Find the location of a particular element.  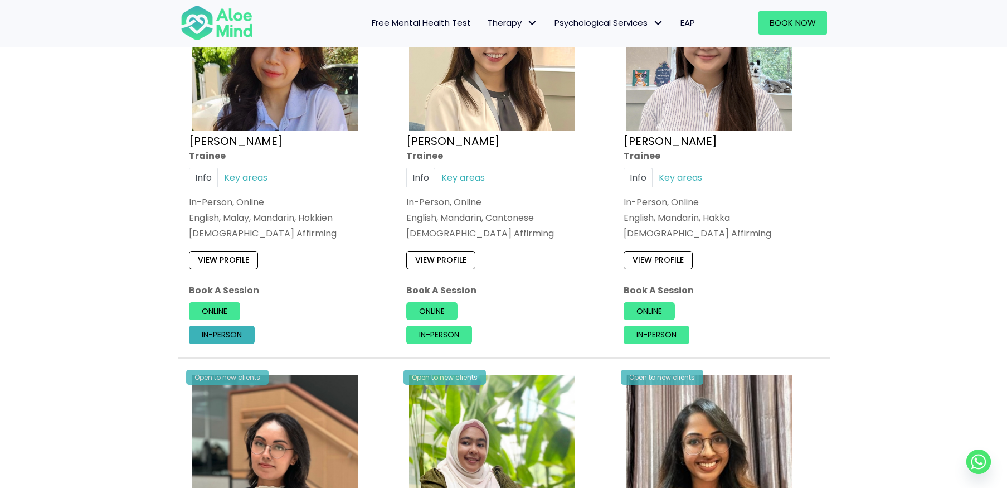

span: Free Mental Health Test is located at coordinates (421, 22).